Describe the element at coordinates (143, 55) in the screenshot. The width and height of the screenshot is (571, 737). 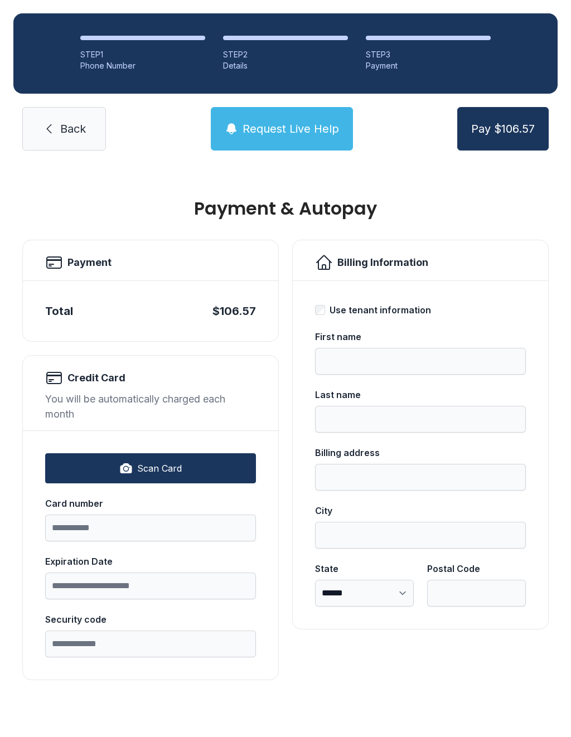
I see `div: STEP 1` at that location.